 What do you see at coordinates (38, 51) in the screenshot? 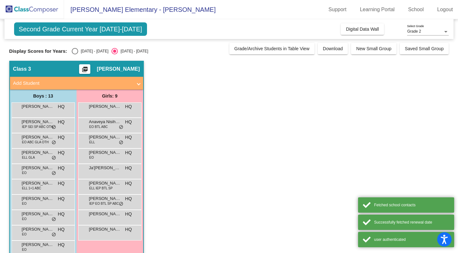
I see `span: Display Scores for Years:` at bounding box center [38, 51].